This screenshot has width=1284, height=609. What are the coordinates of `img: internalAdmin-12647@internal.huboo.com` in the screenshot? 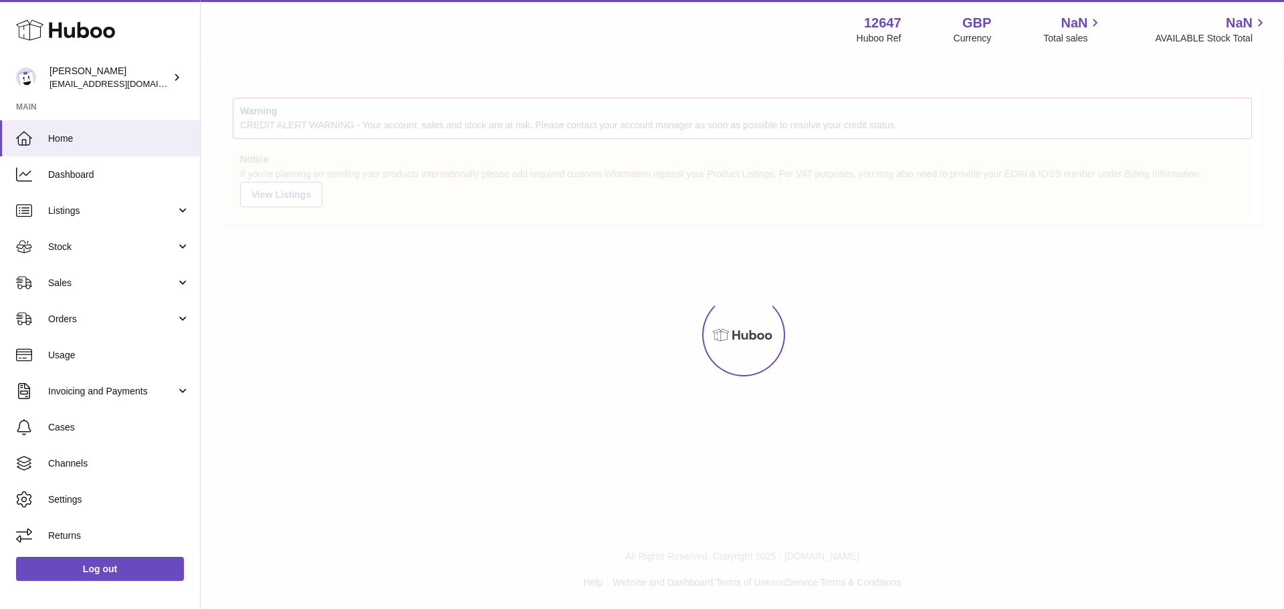 It's located at (26, 78).